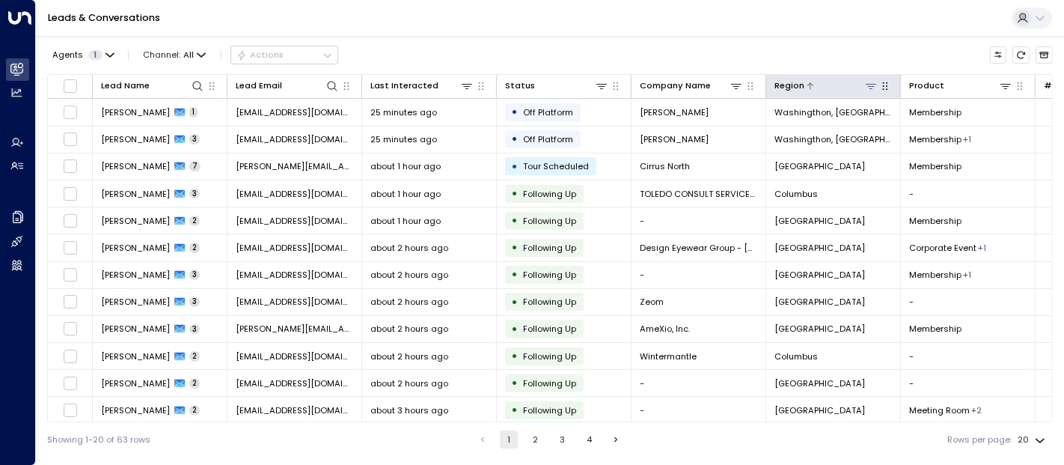 The image size is (1064, 465). I want to click on span: Zachary Rogers, so click(135, 194).